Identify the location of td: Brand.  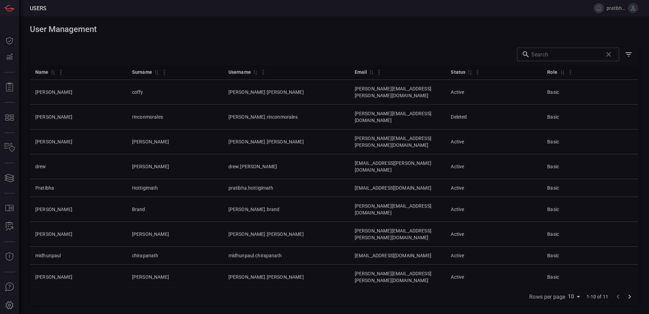
(175, 209).